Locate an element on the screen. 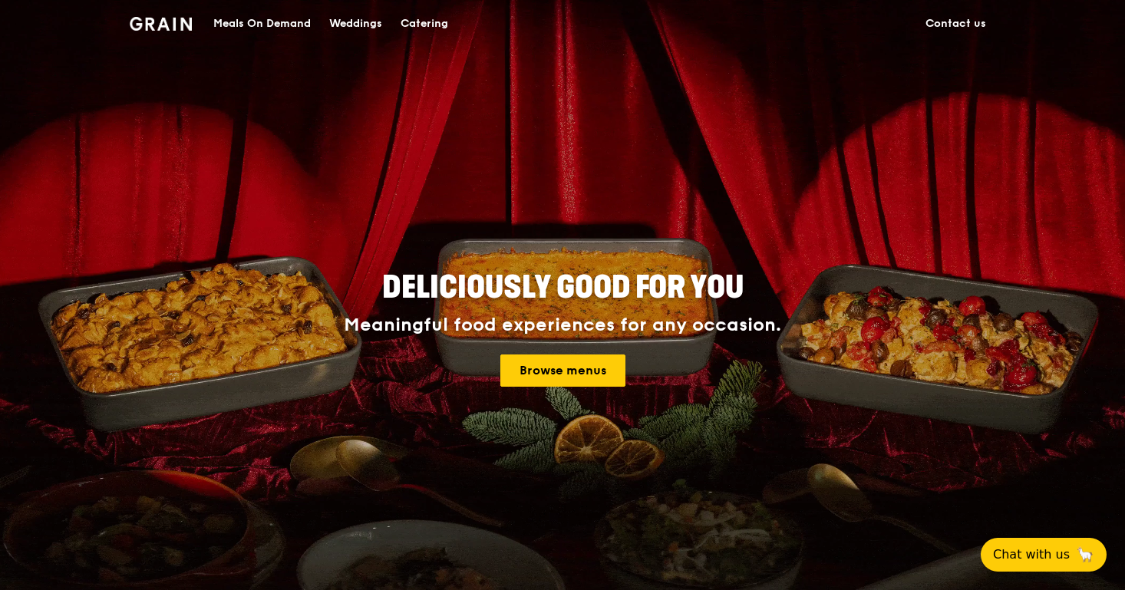 This screenshot has height=590, width=1125. div: Catering is located at coordinates (425, 24).